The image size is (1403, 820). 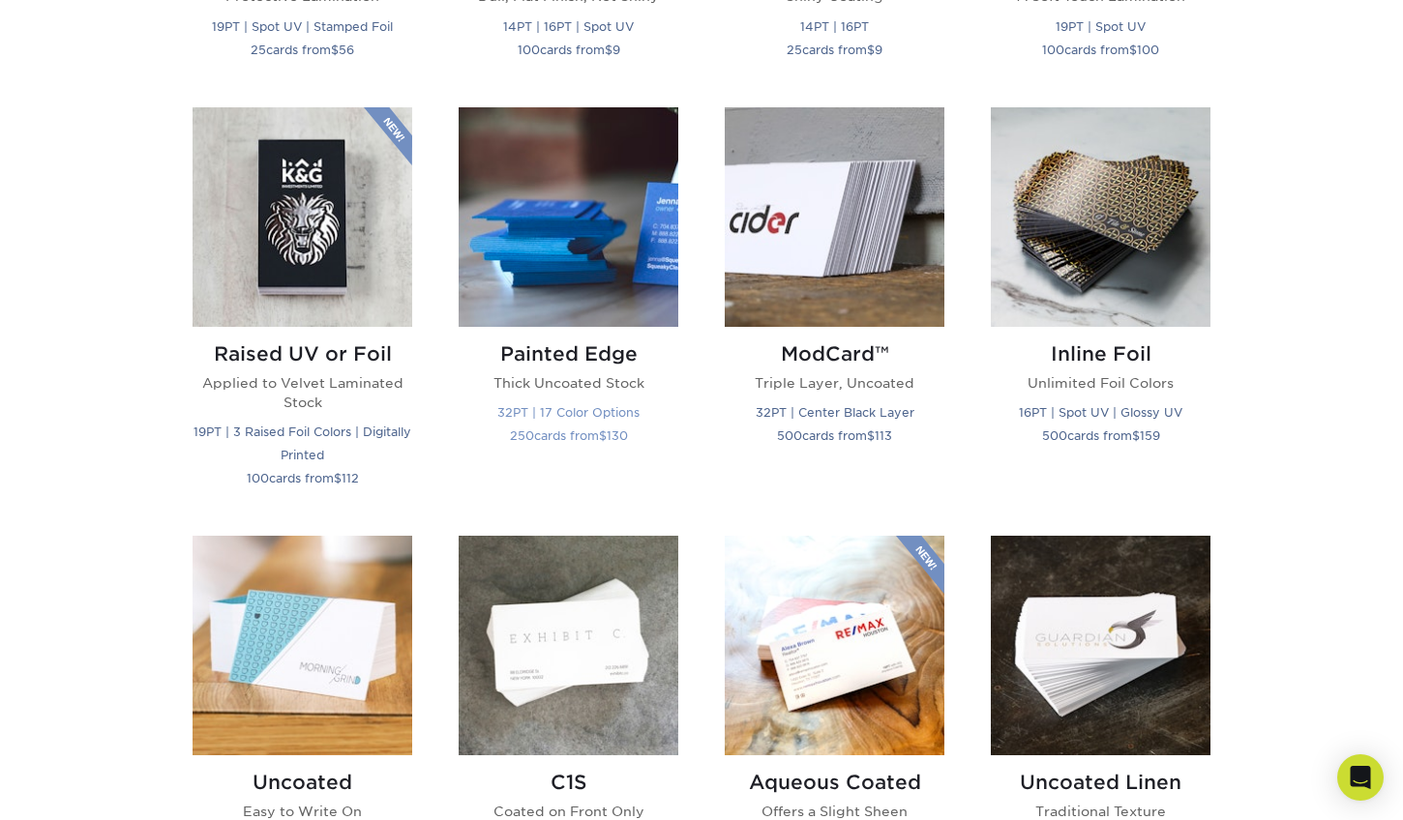 I want to click on span: 56, so click(x=346, y=49).